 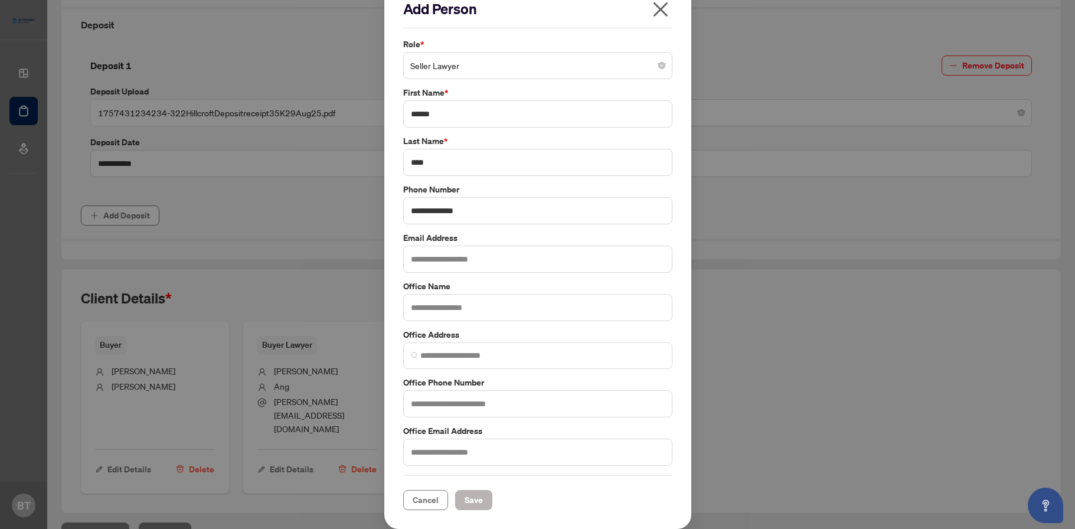 I want to click on span: Save, so click(x=473, y=500).